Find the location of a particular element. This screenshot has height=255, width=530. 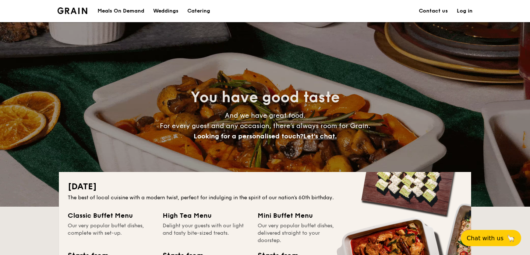

span: Looking for a personalised touch? is located at coordinates (249, 136).